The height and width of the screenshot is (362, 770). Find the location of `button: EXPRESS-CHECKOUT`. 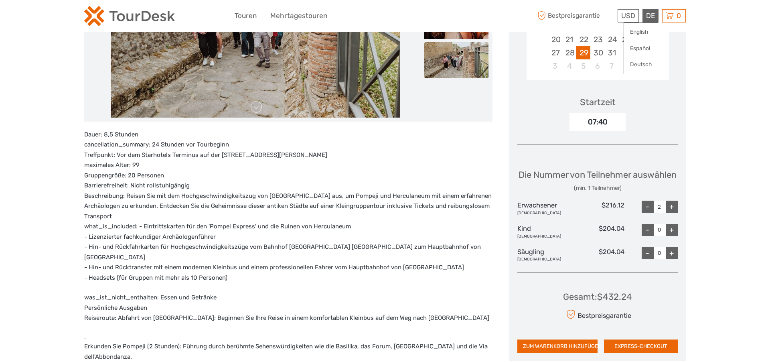

button: EXPRESS-CHECKOUT is located at coordinates (641, 346).